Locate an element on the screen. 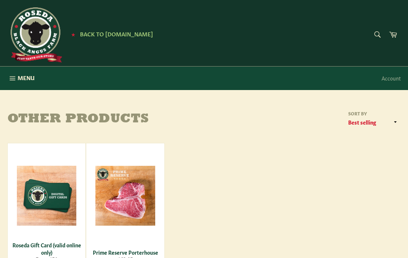 This screenshot has width=408, height=258. div: Prime Reserve Porterhouse is located at coordinates (125, 252).